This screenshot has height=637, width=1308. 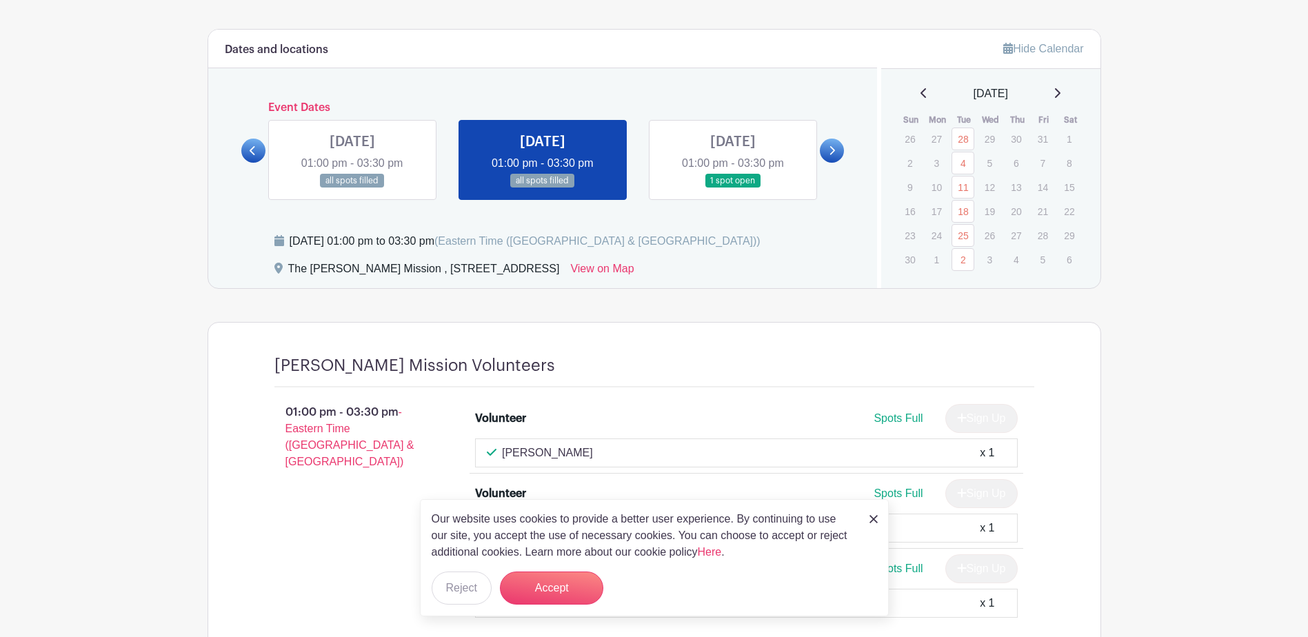 I want to click on p: 21, so click(x=1042, y=211).